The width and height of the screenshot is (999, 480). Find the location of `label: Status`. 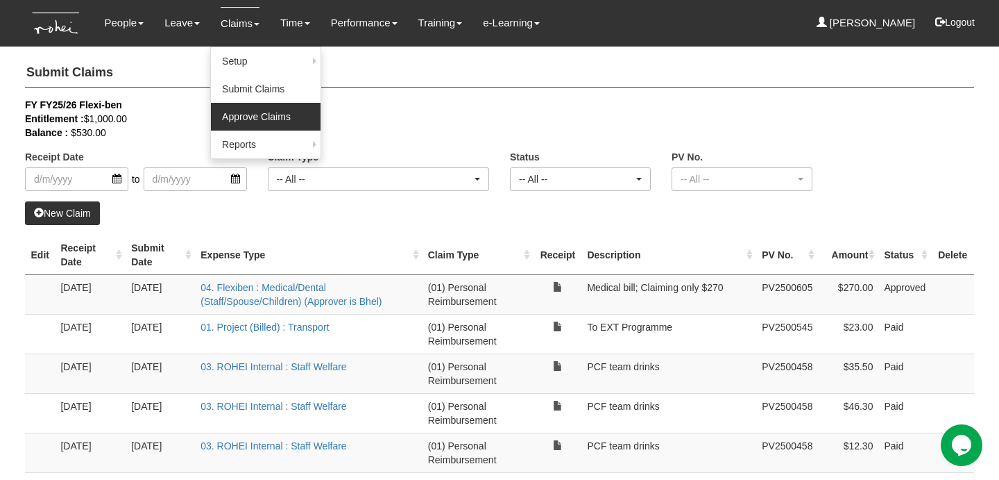

label: Status is located at coordinates (525, 157).